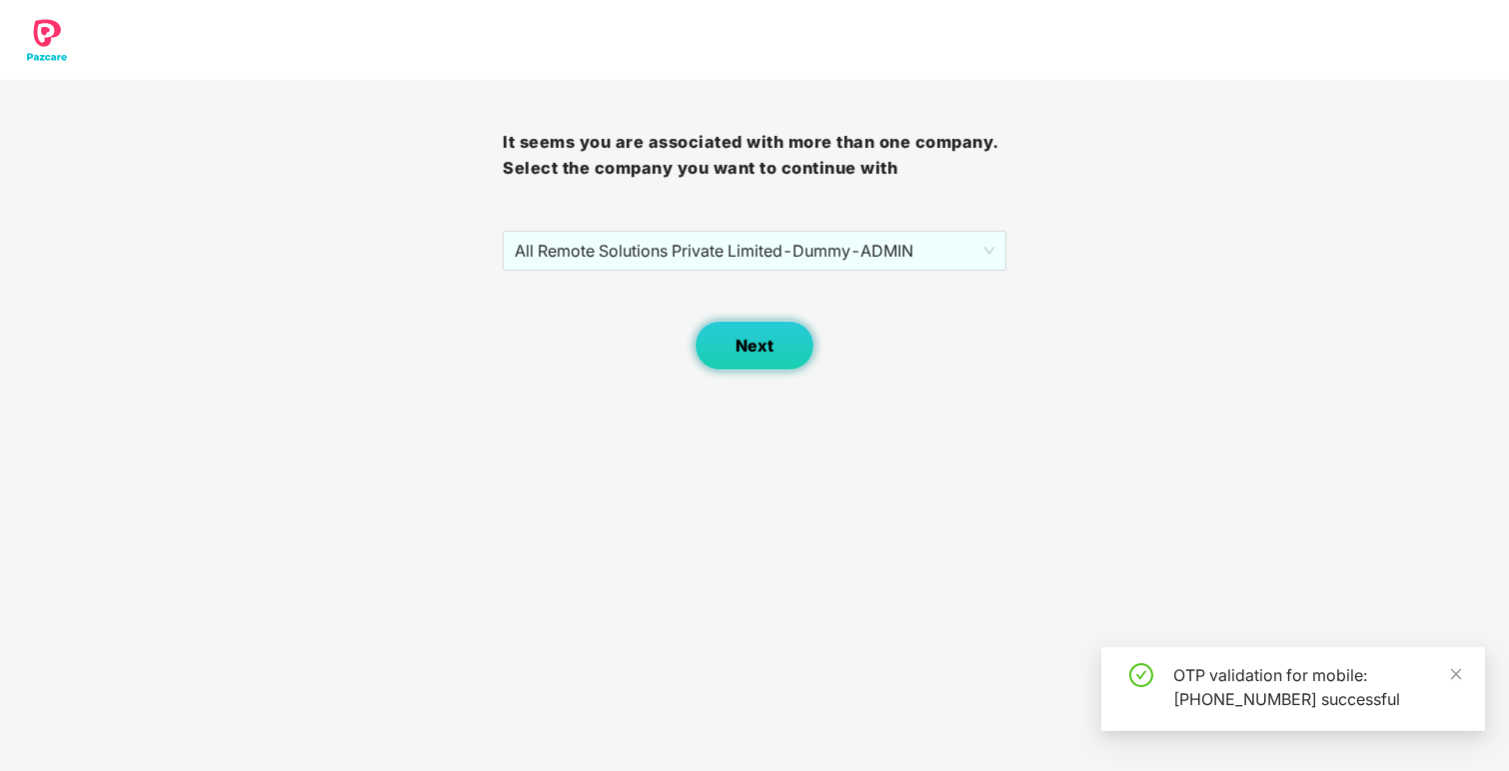 This screenshot has width=1509, height=771. Describe the element at coordinates (754, 346) in the screenshot. I see `span: Next` at that location.